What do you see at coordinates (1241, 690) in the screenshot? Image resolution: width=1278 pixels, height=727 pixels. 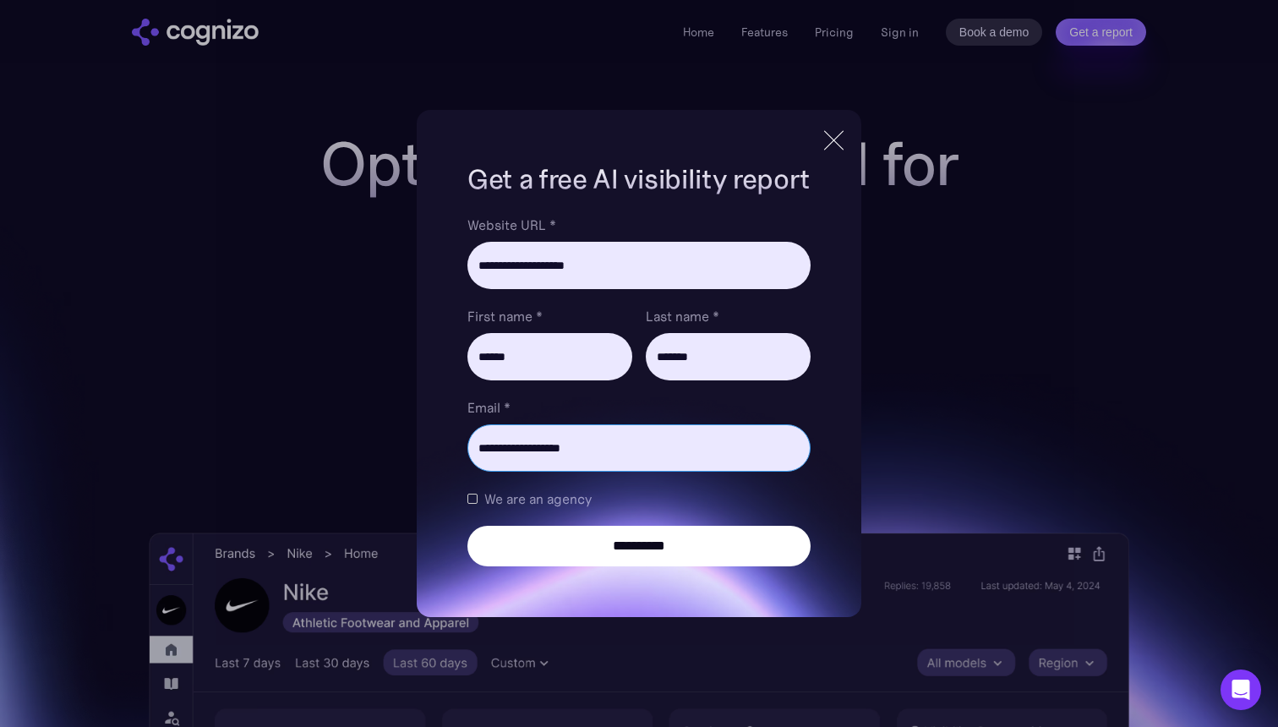 I see `div: Open Intercom Messenger` at bounding box center [1241, 690].